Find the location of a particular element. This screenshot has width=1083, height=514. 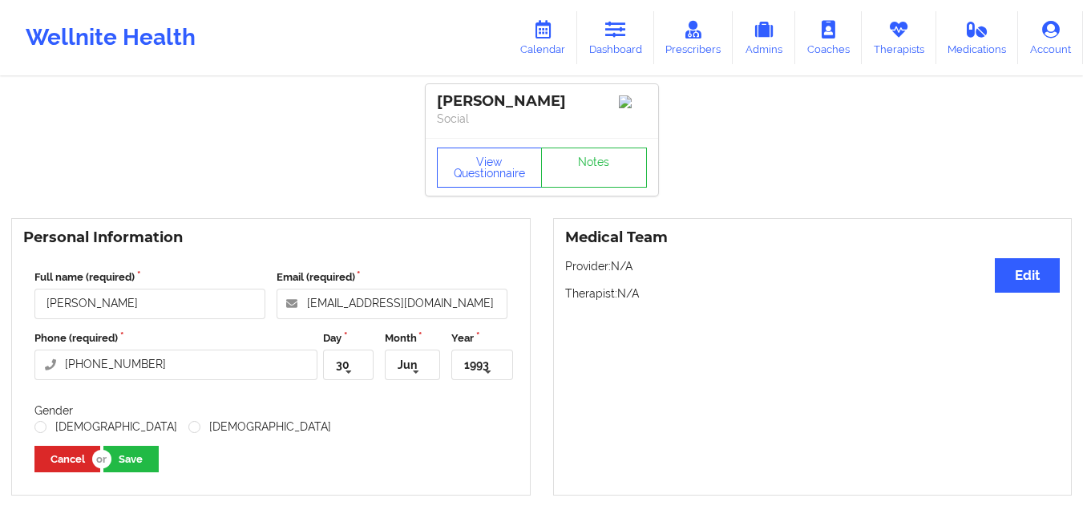

p: Therapist: N/A is located at coordinates (813, 293).